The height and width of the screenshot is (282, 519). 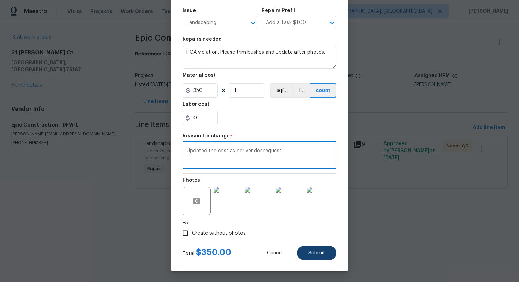 I want to click on div: Total, so click(x=207, y=253).